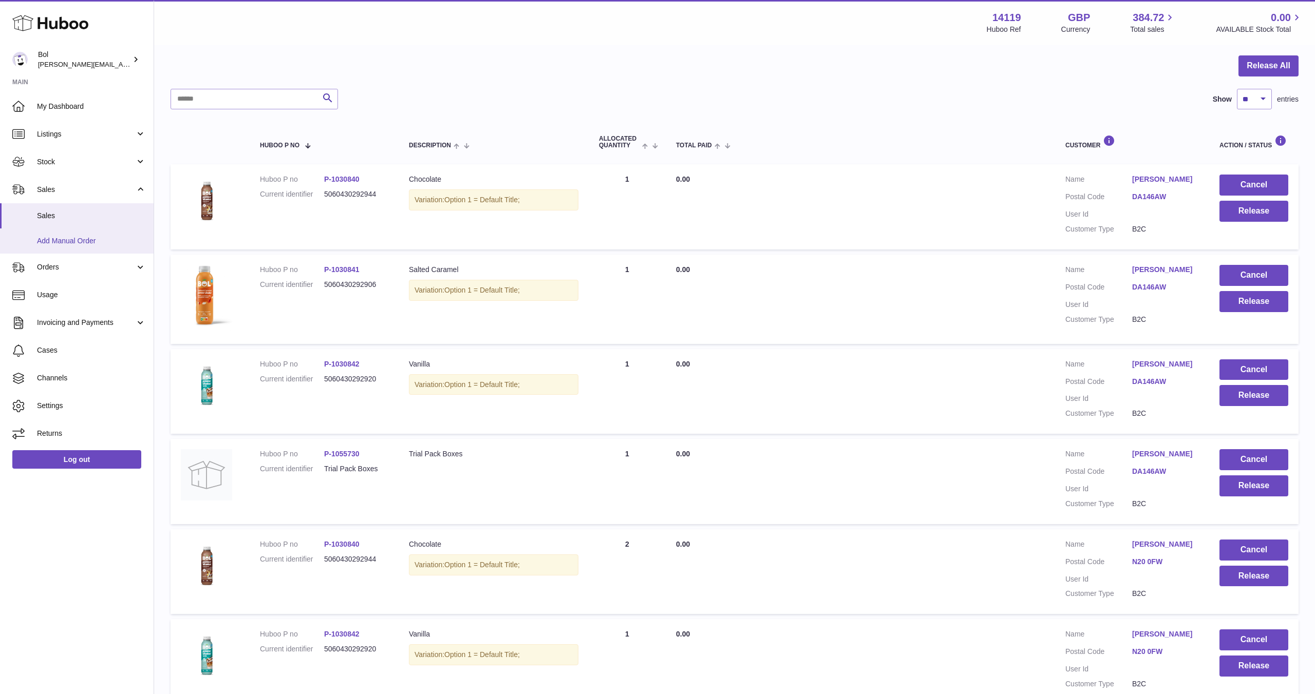 Image resolution: width=1315 pixels, height=694 pixels. I want to click on img: james.enever@bolfoods.com, so click(20, 60).